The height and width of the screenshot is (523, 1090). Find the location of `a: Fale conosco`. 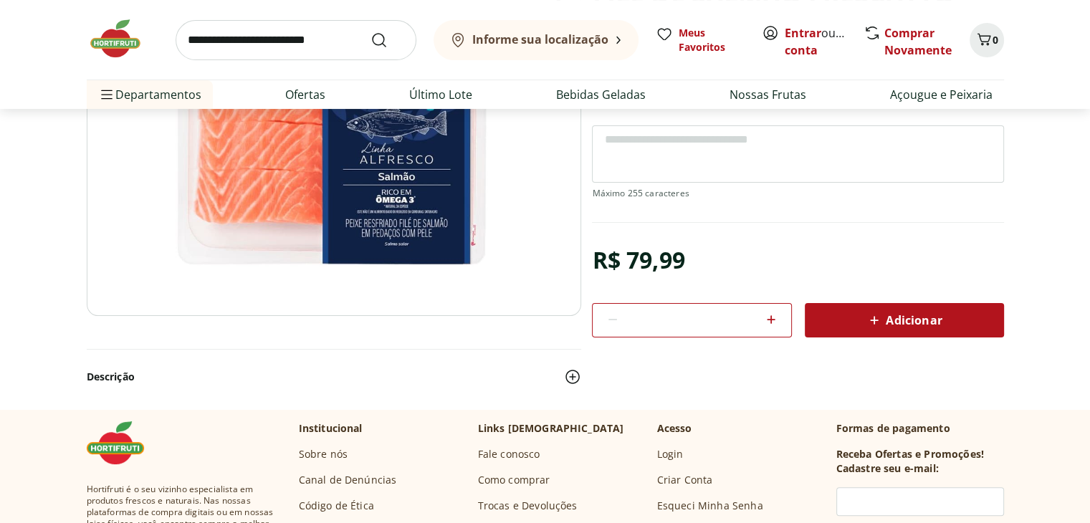

a: Fale conosco is located at coordinates (509, 455).